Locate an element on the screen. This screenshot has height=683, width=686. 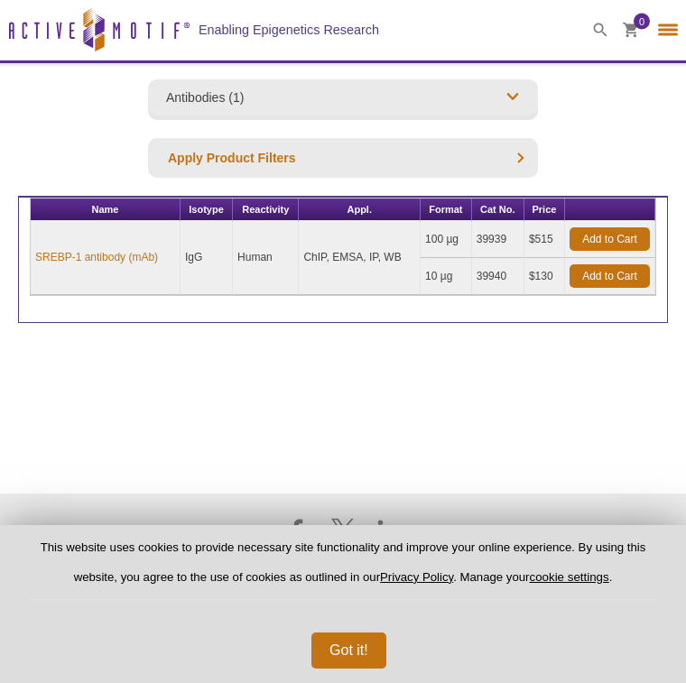
a: 0 is located at coordinates (631, 32).